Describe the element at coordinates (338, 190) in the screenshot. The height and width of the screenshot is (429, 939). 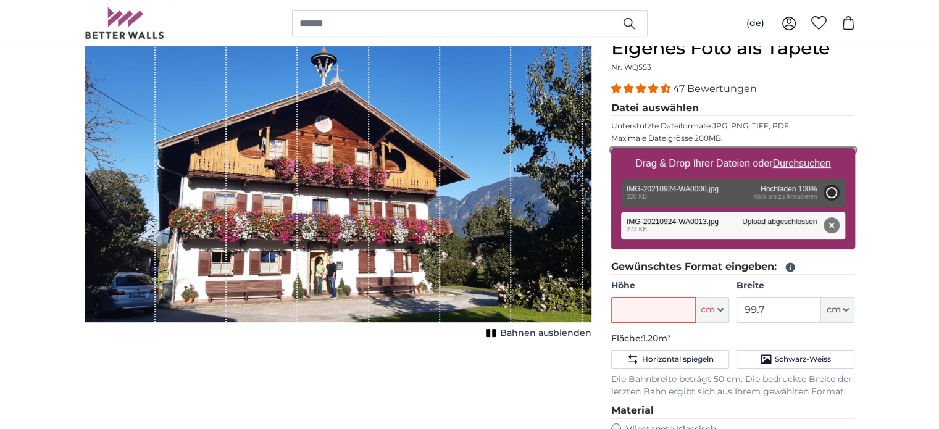
I see `div: 1 of 1` at that location.